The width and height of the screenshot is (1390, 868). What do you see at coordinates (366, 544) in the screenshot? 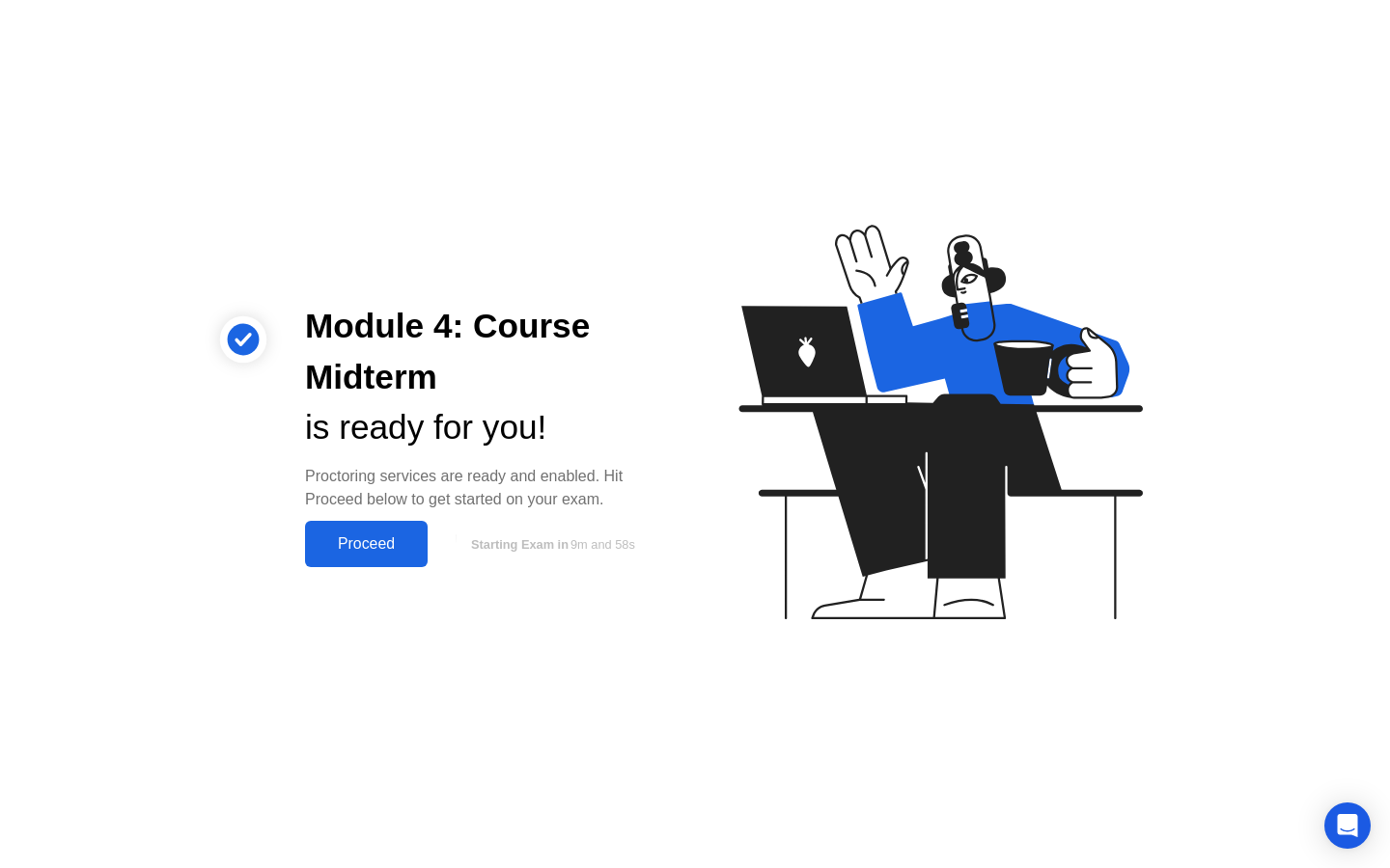
I see `div: Proceed` at bounding box center [366, 544].